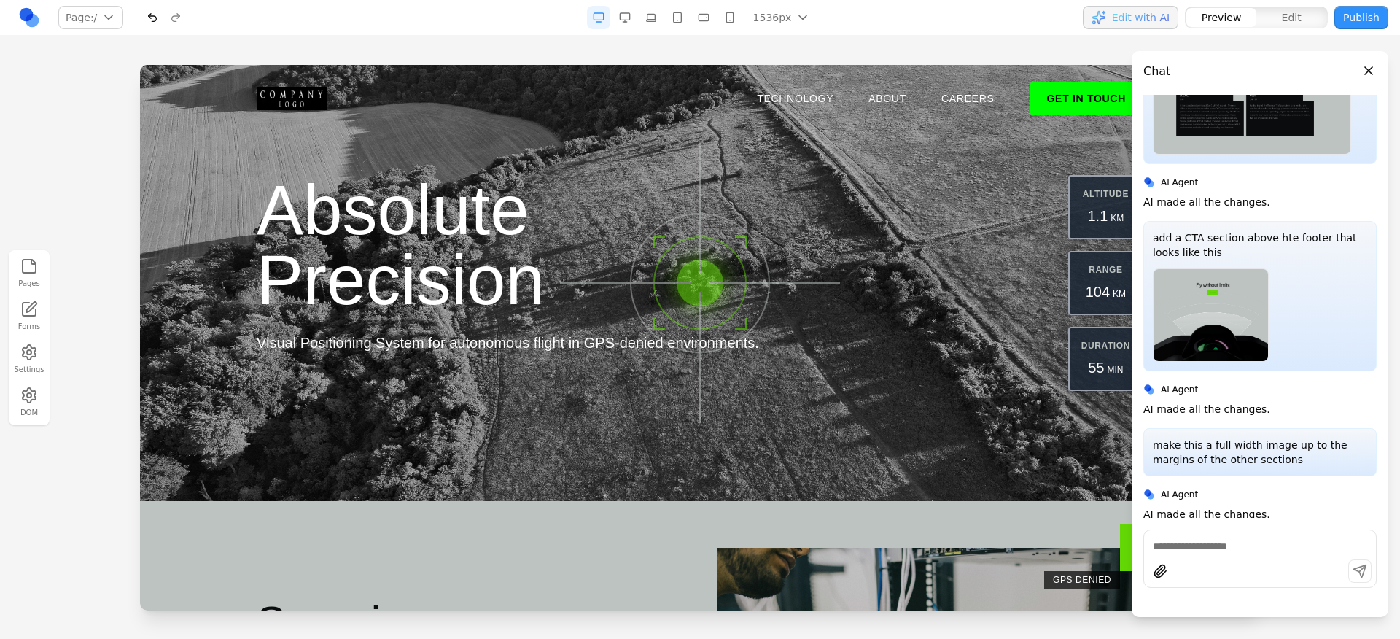  What do you see at coordinates (1140, 17) in the screenshot?
I see `span: Edit with AI` at bounding box center [1140, 17].